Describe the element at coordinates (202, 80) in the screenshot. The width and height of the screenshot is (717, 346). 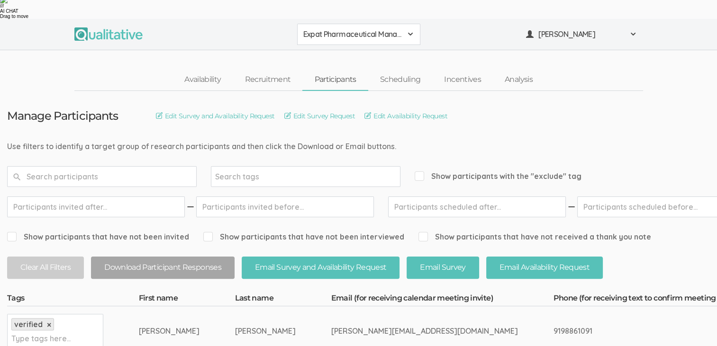
I see `a: Availability` at that location.